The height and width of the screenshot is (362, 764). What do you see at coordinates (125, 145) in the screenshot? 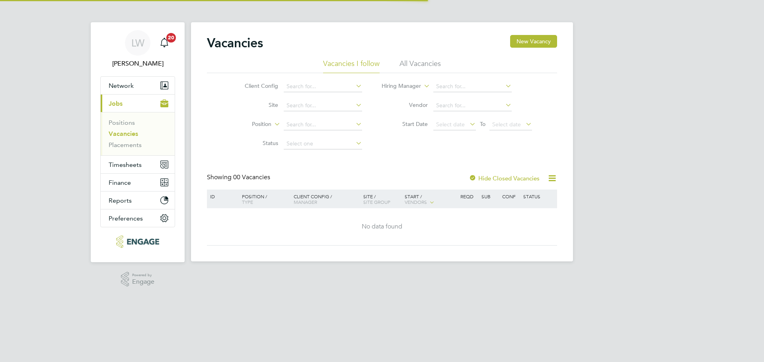
I see `a: Placements` at bounding box center [125, 145].